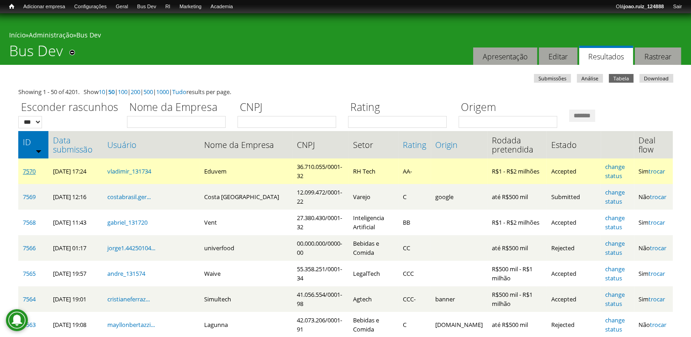 The image size is (691, 337). I want to click on a: Origin, so click(459, 145).